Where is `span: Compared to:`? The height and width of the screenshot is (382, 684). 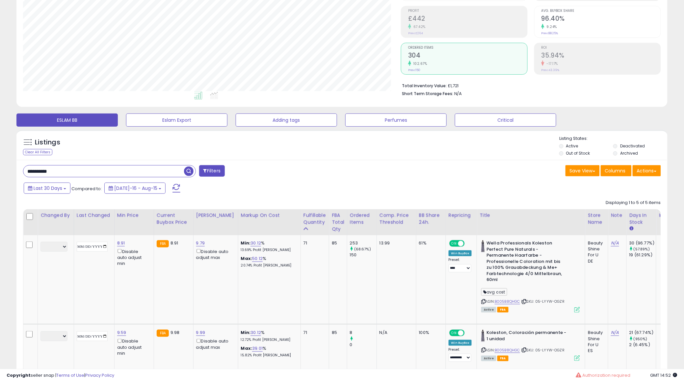 span: Compared to: is located at coordinates (87, 189).